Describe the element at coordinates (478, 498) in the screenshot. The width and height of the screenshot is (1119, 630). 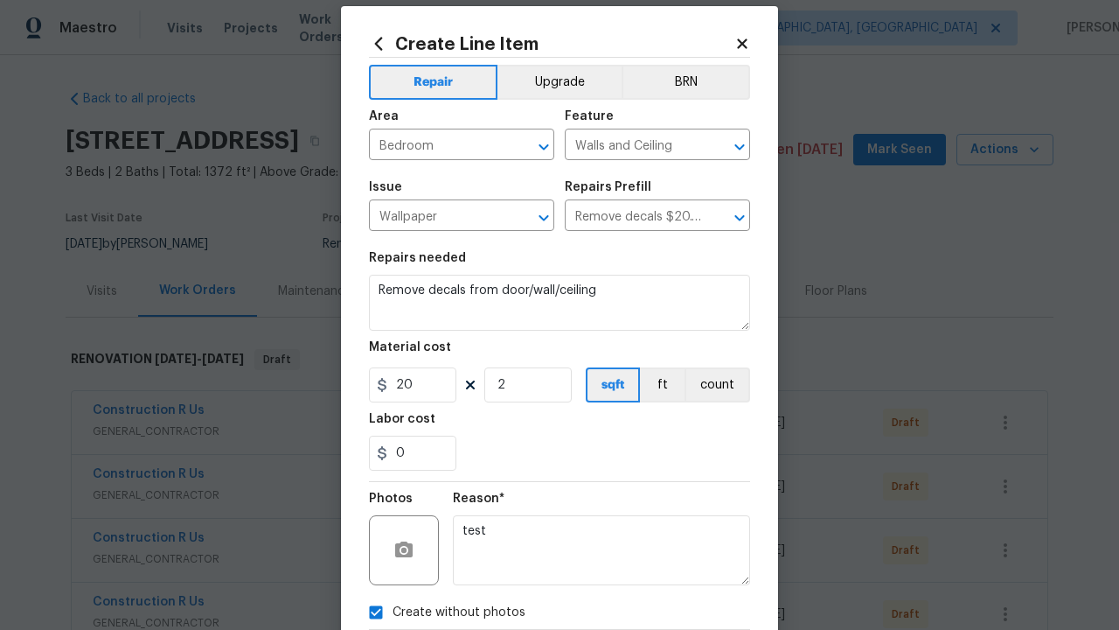
I see `h5: Reason*` at that location.